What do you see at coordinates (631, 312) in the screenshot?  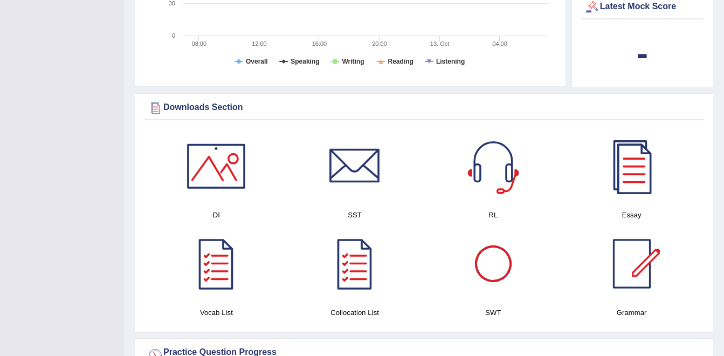 I see `h4: Grammar` at bounding box center [631, 312].